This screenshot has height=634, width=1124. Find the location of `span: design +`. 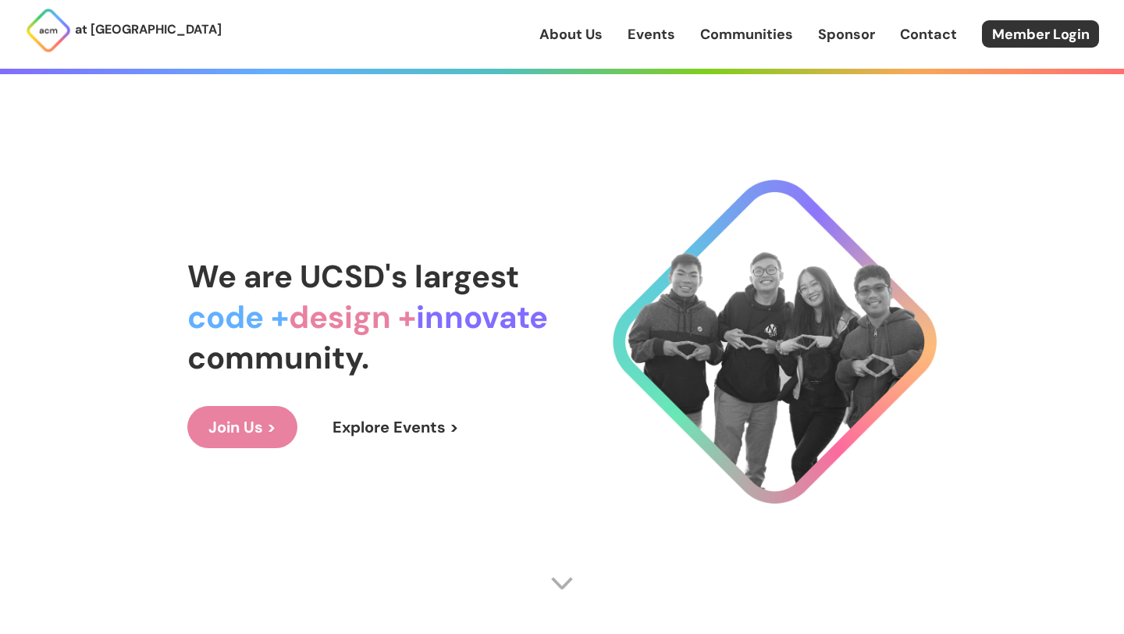

span: design + is located at coordinates (352, 317).